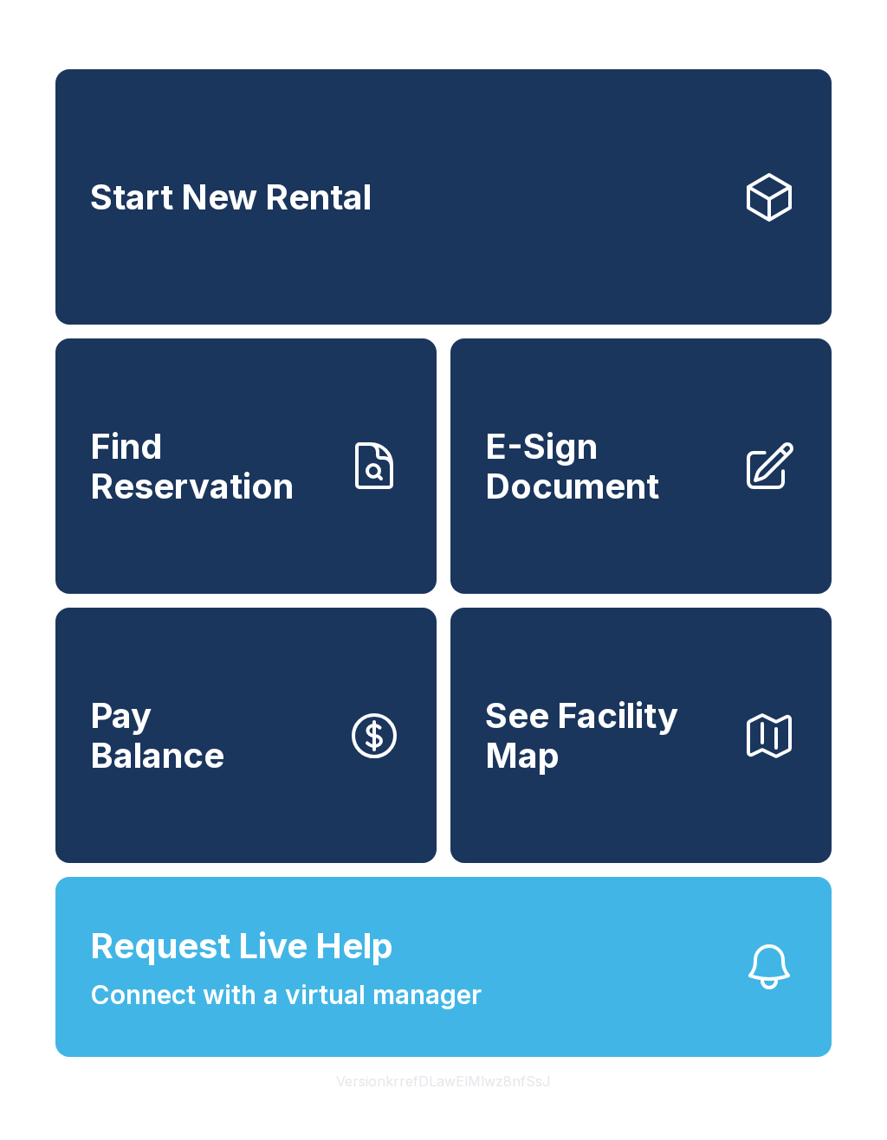 The image size is (887, 1140). What do you see at coordinates (246, 735) in the screenshot?
I see `button: PayBalance` at bounding box center [246, 735].